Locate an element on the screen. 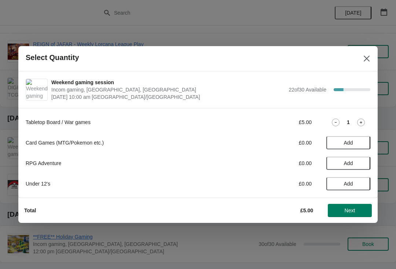  h2: Select Quantity is located at coordinates (52, 58).